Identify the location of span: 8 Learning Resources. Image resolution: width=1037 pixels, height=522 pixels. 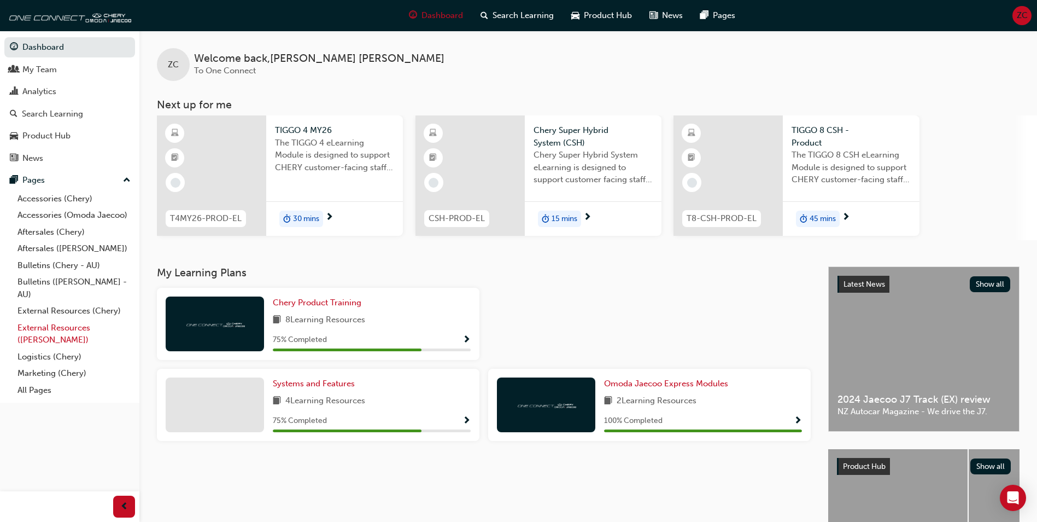
(325, 320).